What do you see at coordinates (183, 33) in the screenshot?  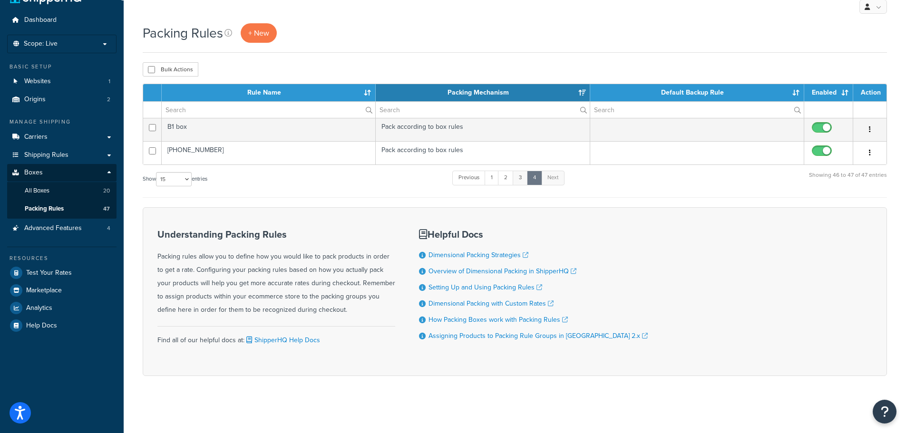 I see `h1: Packing Rules` at bounding box center [183, 33].